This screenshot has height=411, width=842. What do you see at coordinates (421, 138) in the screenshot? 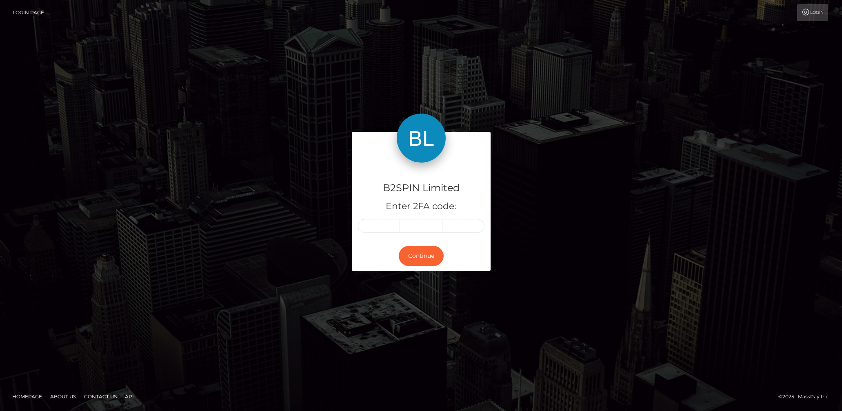
I see `img: B2SPIN Limited` at bounding box center [421, 138].